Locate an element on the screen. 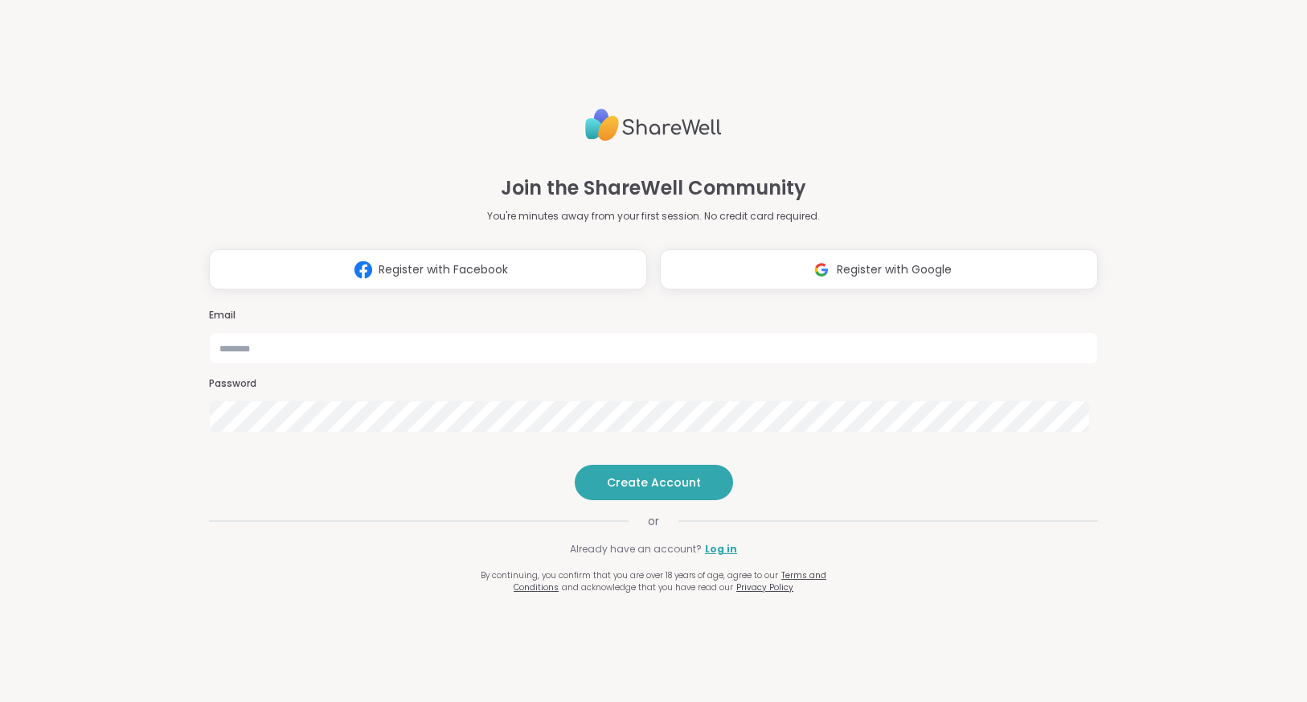  a: Privacy Policy is located at coordinates (765, 587).